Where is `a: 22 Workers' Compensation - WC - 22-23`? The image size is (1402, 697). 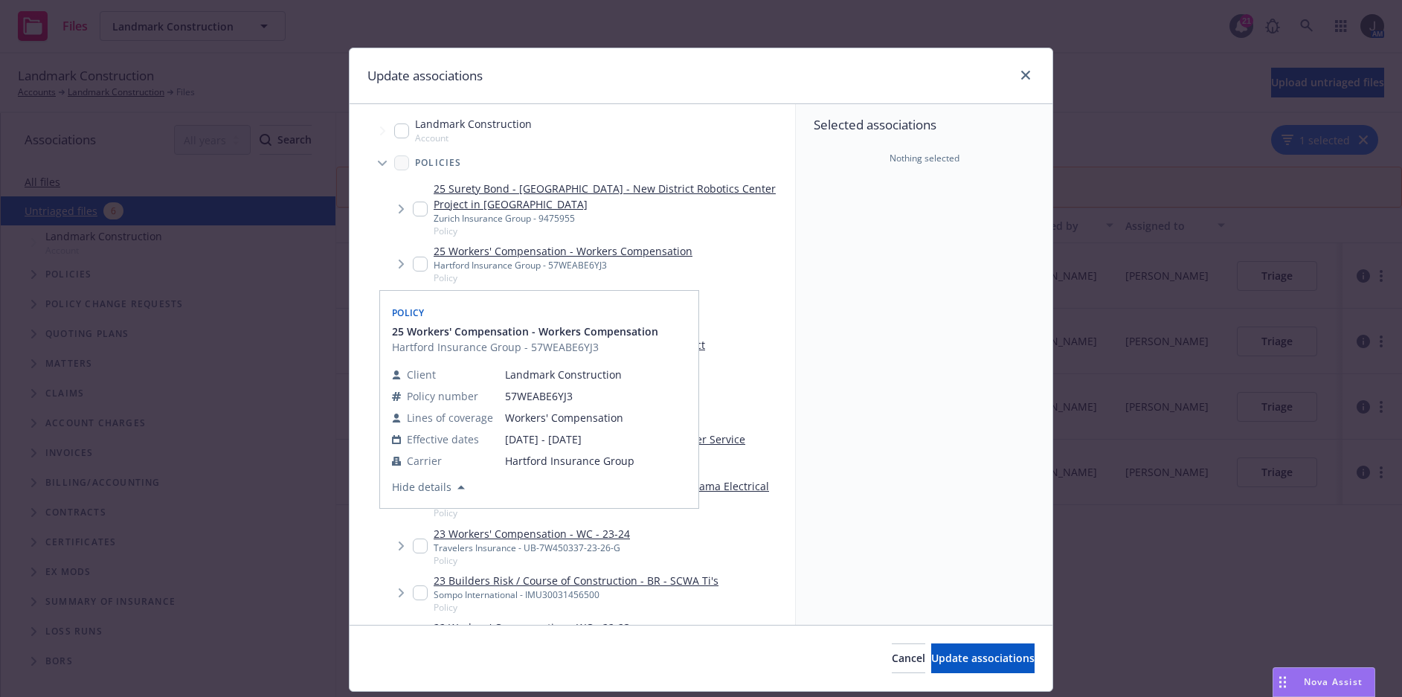
a: 22 Workers' Compensation - WC - 22-23 is located at coordinates (532, 627).